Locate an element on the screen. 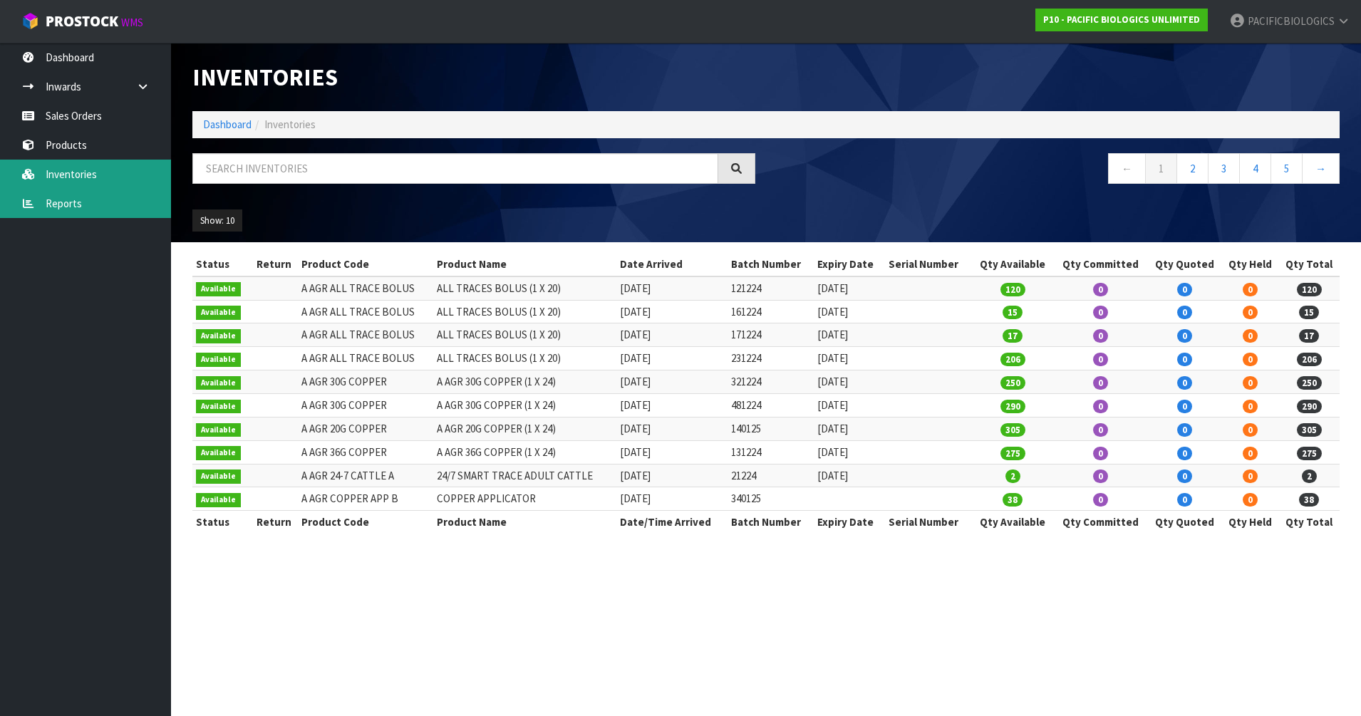  strong: P10 - PACIFIC BIOLOGICS UNLIMITED is located at coordinates (1122, 19).